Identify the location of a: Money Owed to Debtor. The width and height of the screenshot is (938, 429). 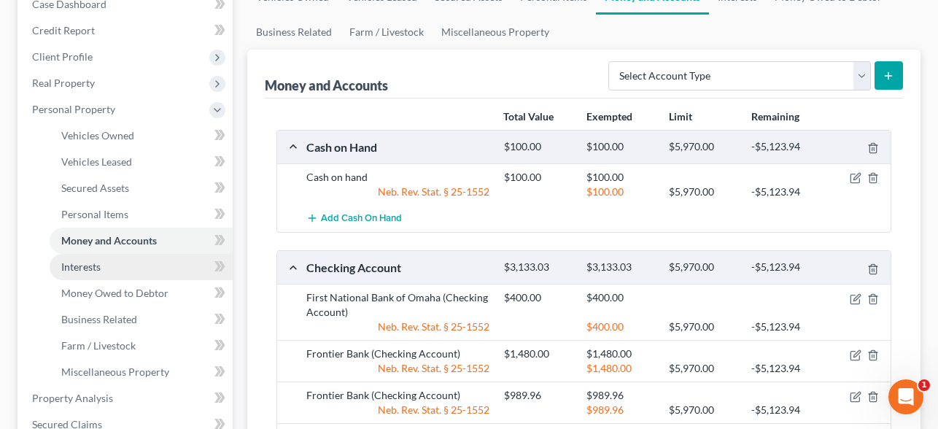
(141, 293).